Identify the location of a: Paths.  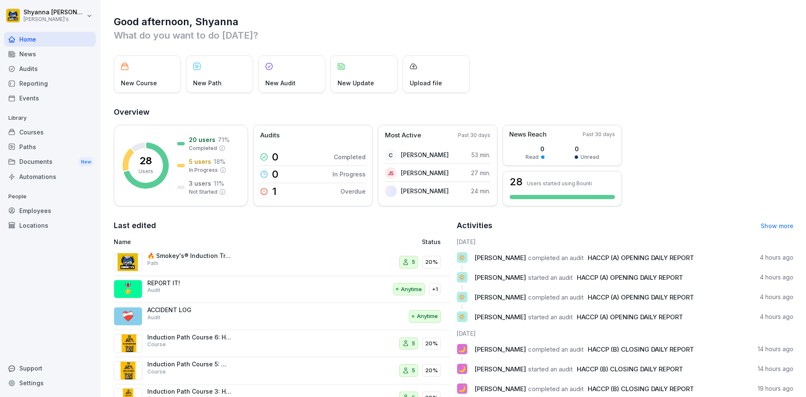
(50, 147).